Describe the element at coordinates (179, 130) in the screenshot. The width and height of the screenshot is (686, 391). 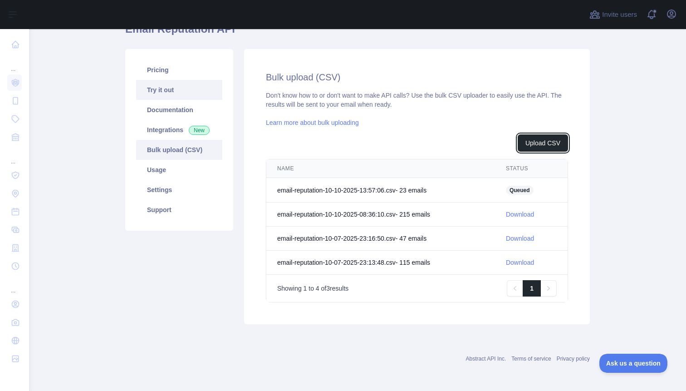
I see `a: Integrations New` at that location.